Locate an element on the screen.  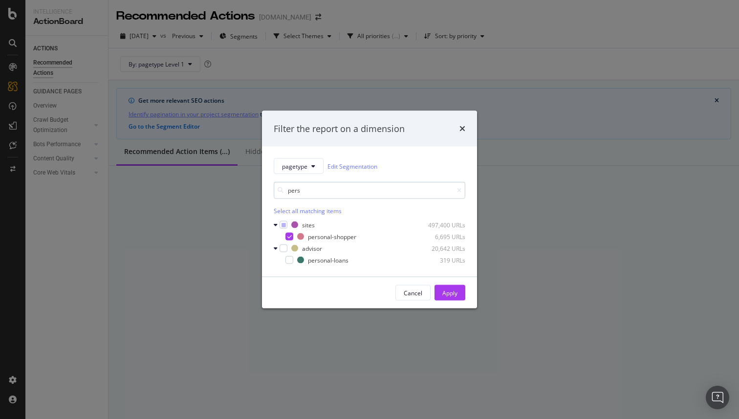
div: 319 URLs is located at coordinates (441, 259).